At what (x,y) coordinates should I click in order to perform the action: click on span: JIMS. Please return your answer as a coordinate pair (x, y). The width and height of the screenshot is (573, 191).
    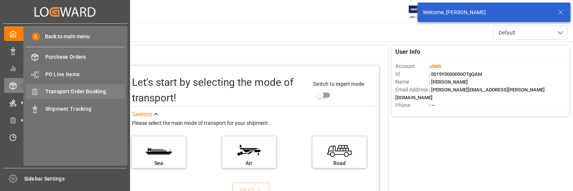
    Looking at the image, I should click on (436, 66).